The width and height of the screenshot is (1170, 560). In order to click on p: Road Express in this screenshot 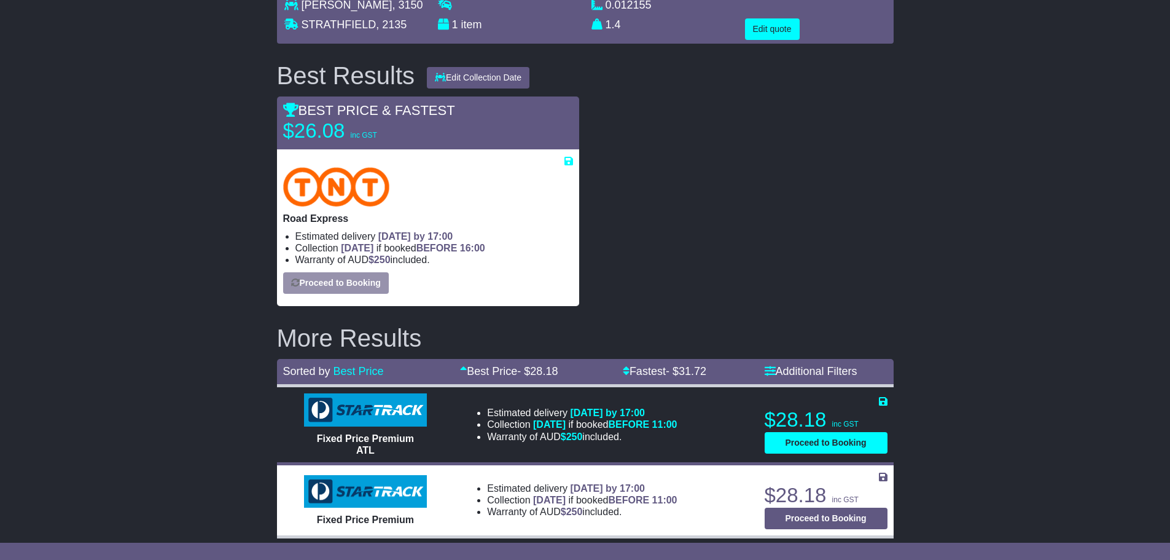, I will do `click(428, 218)`.